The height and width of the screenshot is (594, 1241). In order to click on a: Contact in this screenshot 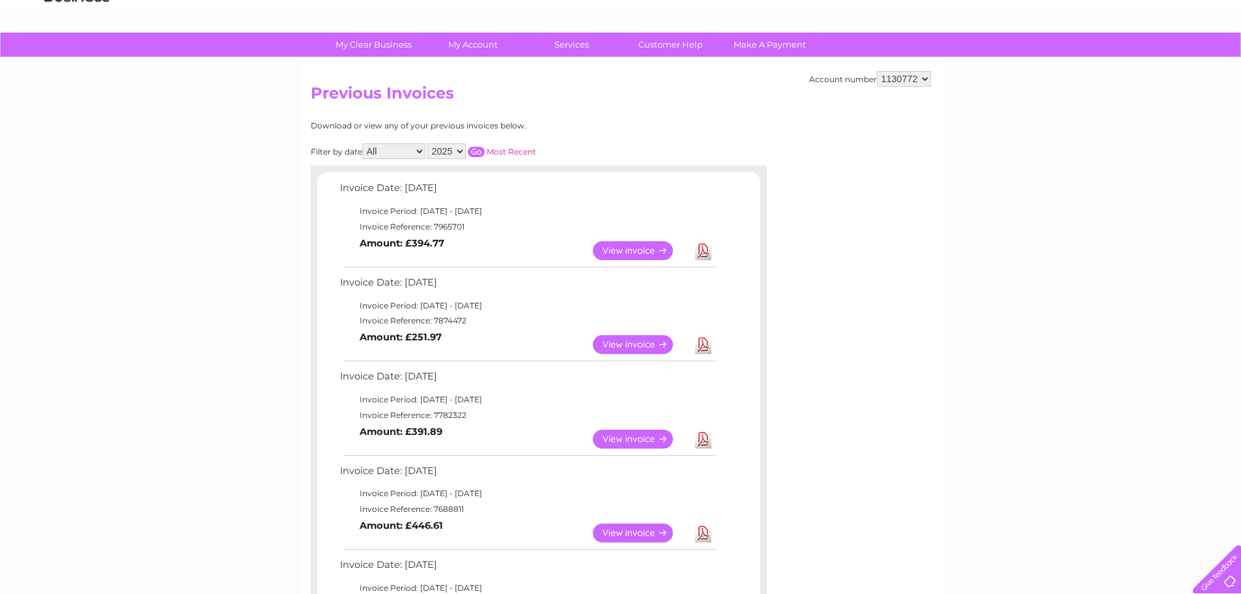, I will do `click(1170, 60)`.